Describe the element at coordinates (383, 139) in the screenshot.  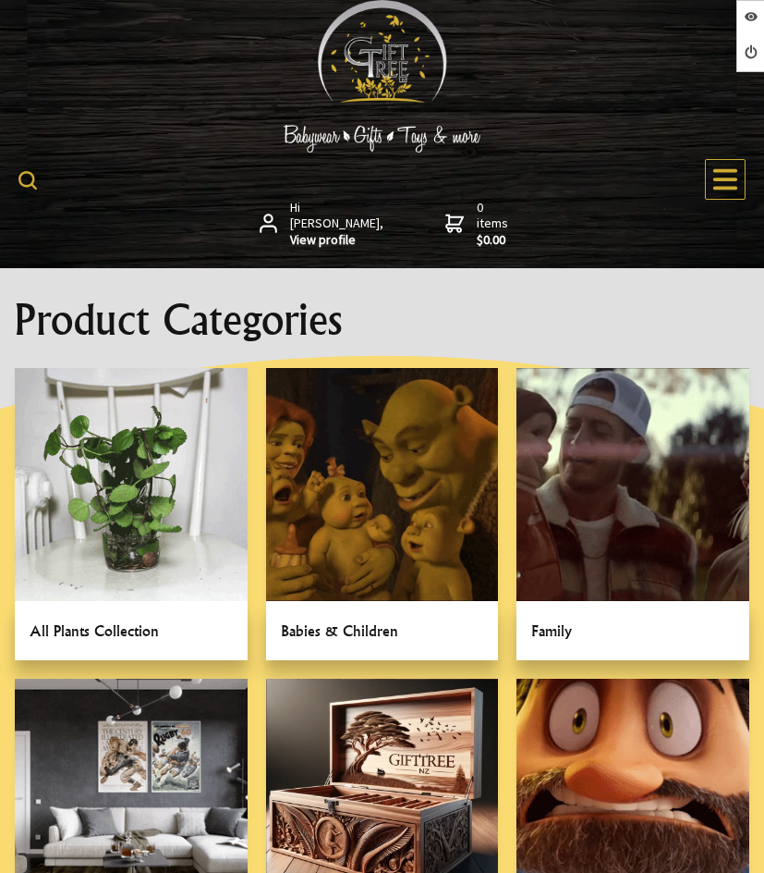
I see `img: Babywear - Gifts - Toys & more` at that location.